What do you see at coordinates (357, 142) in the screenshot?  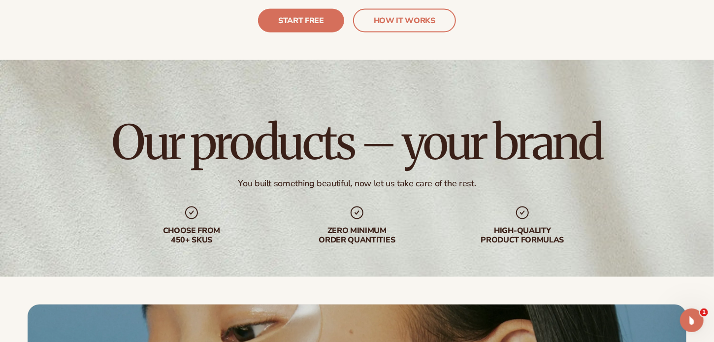 I see `h2: Our products – your brand` at bounding box center [357, 142].